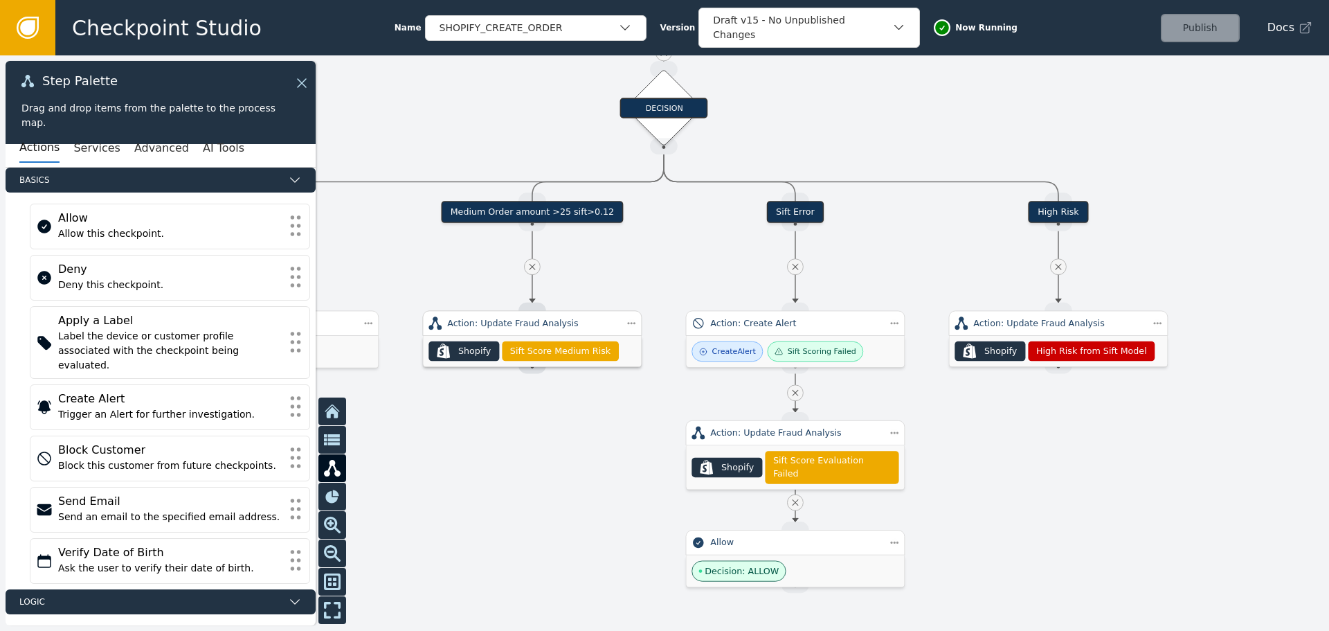 The image size is (1329, 631). Describe the element at coordinates (170, 568) in the screenshot. I see `div: Ask the user to verify their date of birth.` at that location.